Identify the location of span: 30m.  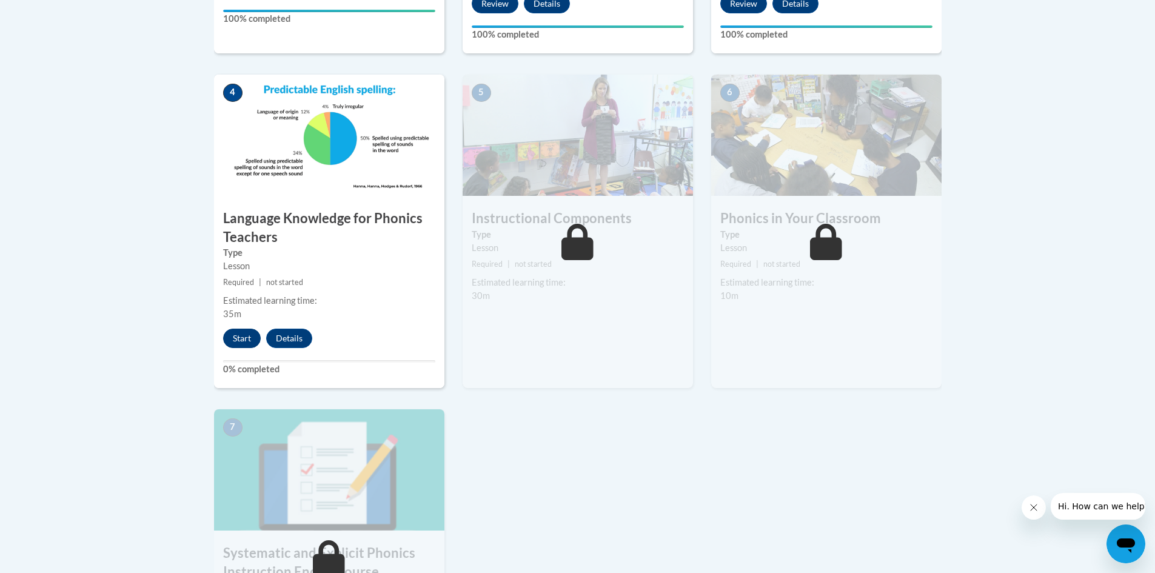
(481, 295).